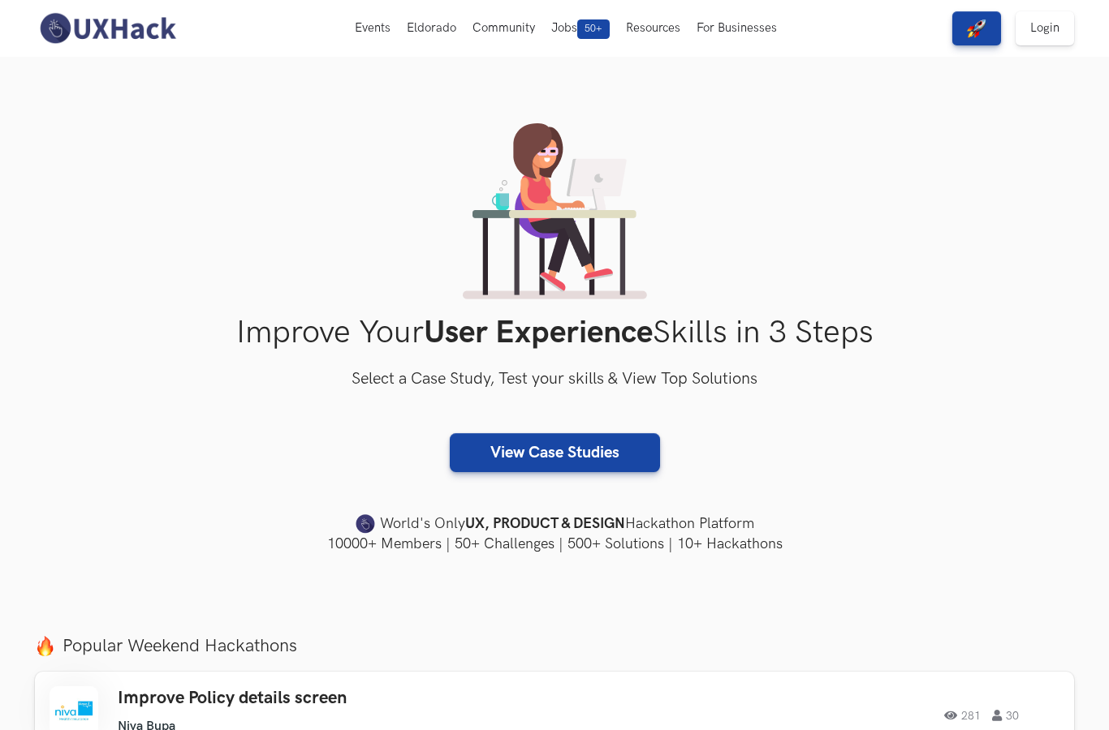 The image size is (1109, 730). I want to click on img: uxhack-favicon-image.png, so click(365, 524).